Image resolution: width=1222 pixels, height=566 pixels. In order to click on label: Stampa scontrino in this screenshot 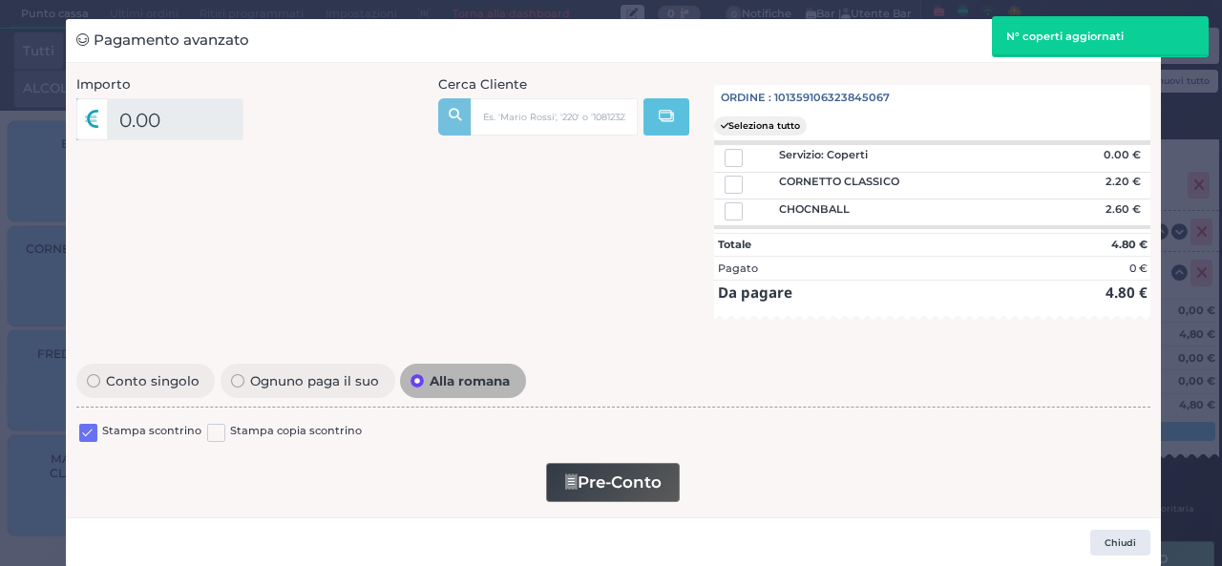, I will do `click(152, 432)`.